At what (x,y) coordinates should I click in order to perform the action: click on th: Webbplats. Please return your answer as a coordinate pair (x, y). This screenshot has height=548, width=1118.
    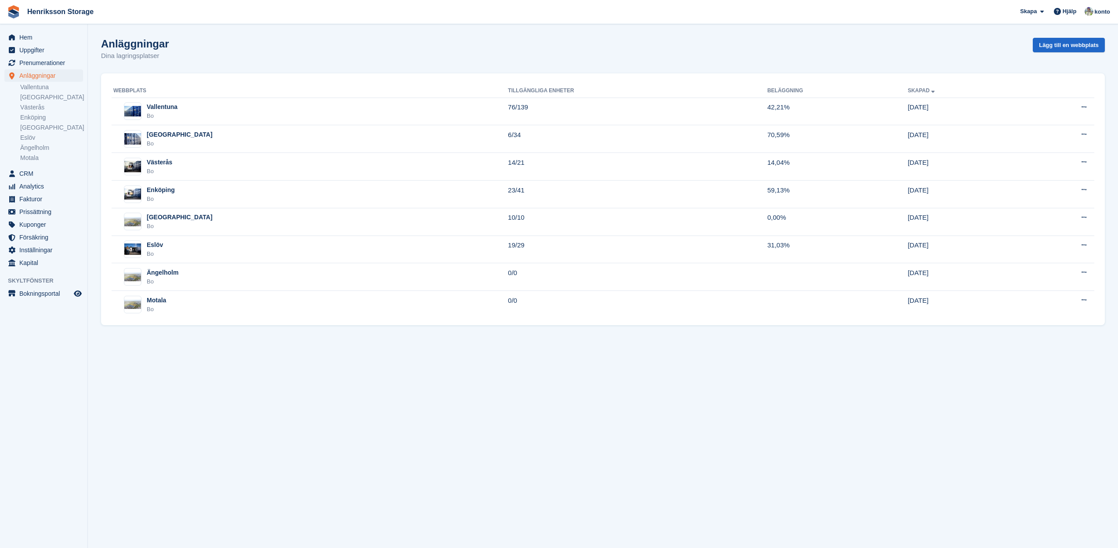
    Looking at the image, I should click on (310, 91).